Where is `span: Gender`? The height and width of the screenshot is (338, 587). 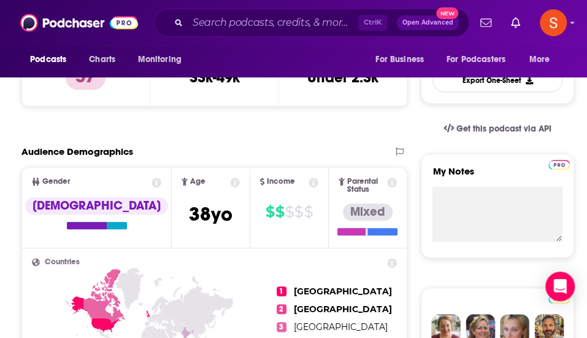
span: Gender is located at coordinates (56, 181).